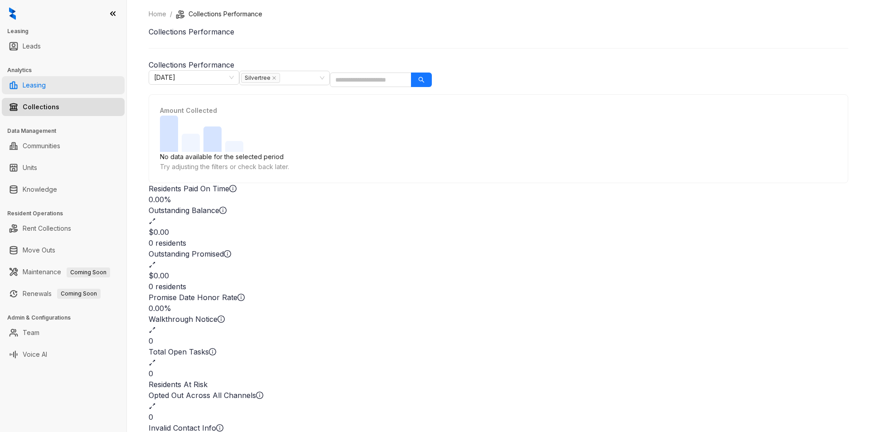 Image resolution: width=870 pixels, height=432 pixels. Describe the element at coordinates (498, 384) in the screenshot. I see `h3: Residents At Risk` at that location.